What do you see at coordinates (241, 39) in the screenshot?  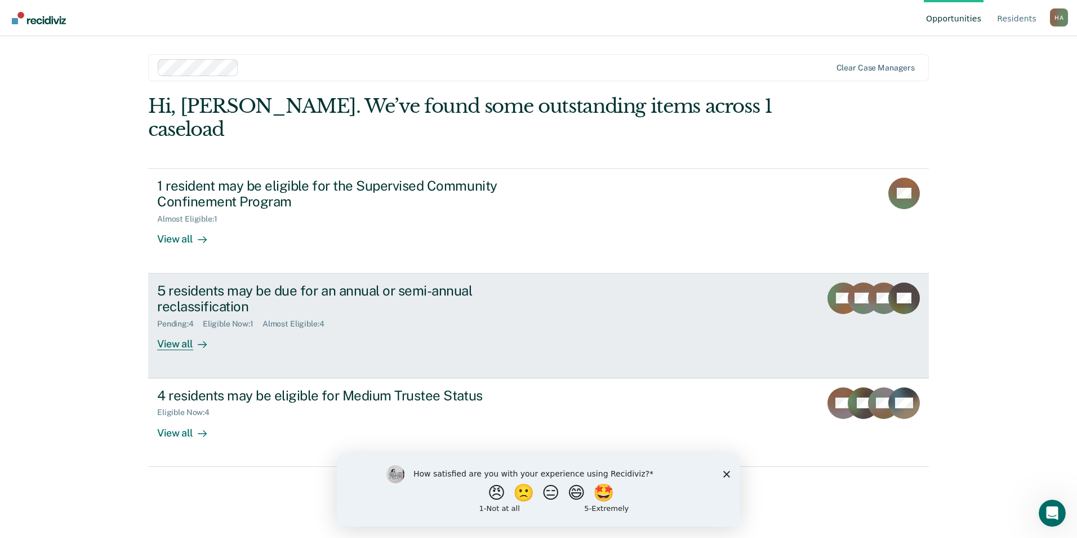 I see `button: 4` at bounding box center [241, 39].